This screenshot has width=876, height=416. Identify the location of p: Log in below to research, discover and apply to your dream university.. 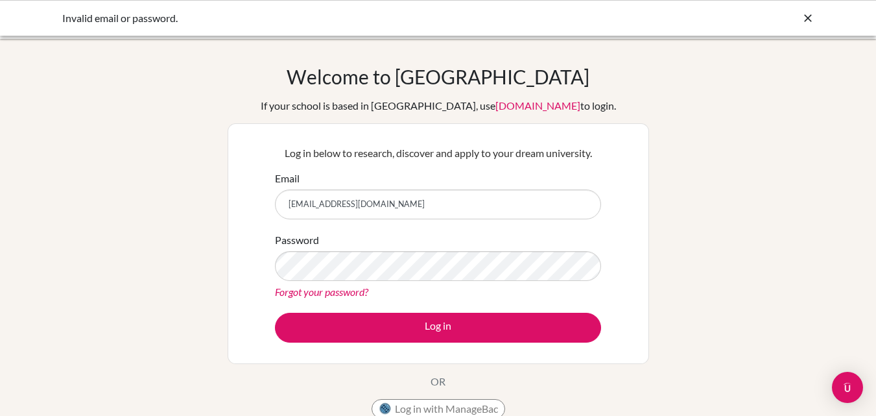
(438, 153).